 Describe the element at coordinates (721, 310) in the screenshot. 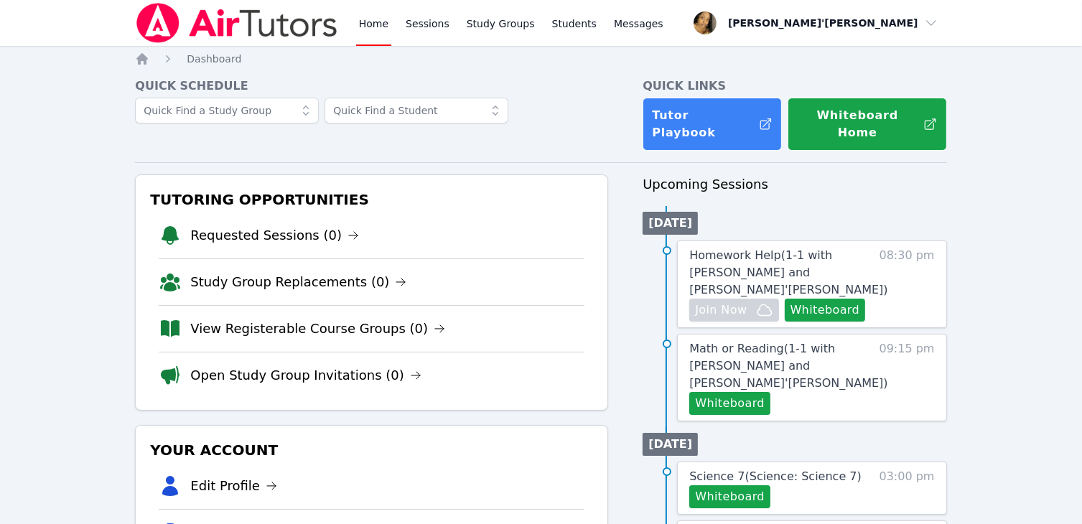

I see `span: Join Now` at that location.